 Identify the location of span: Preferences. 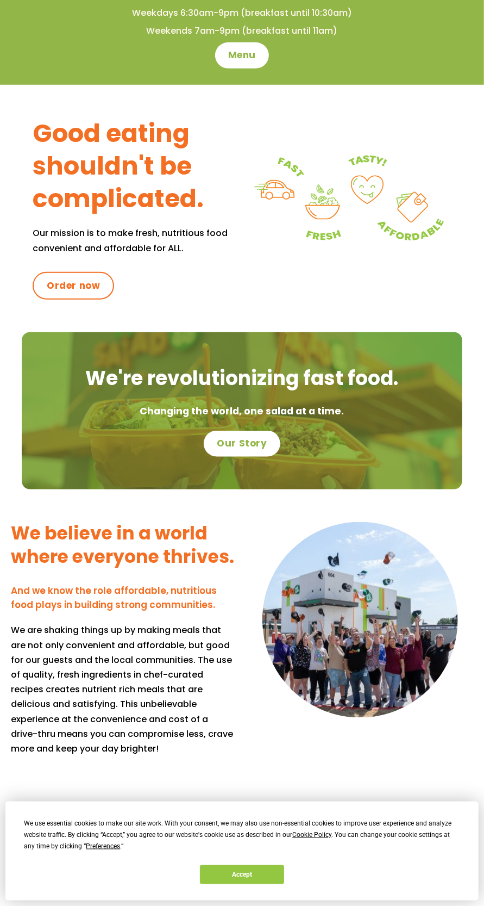
(103, 846).